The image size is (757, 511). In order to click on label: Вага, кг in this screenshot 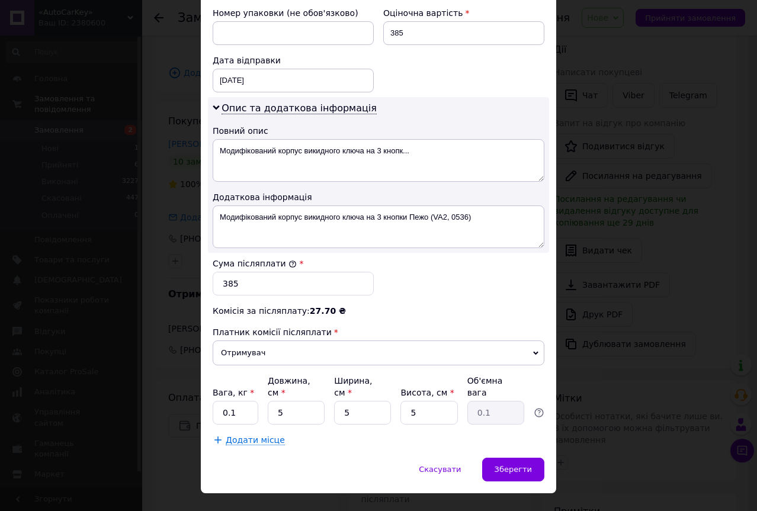, I will do `click(233, 392)`.